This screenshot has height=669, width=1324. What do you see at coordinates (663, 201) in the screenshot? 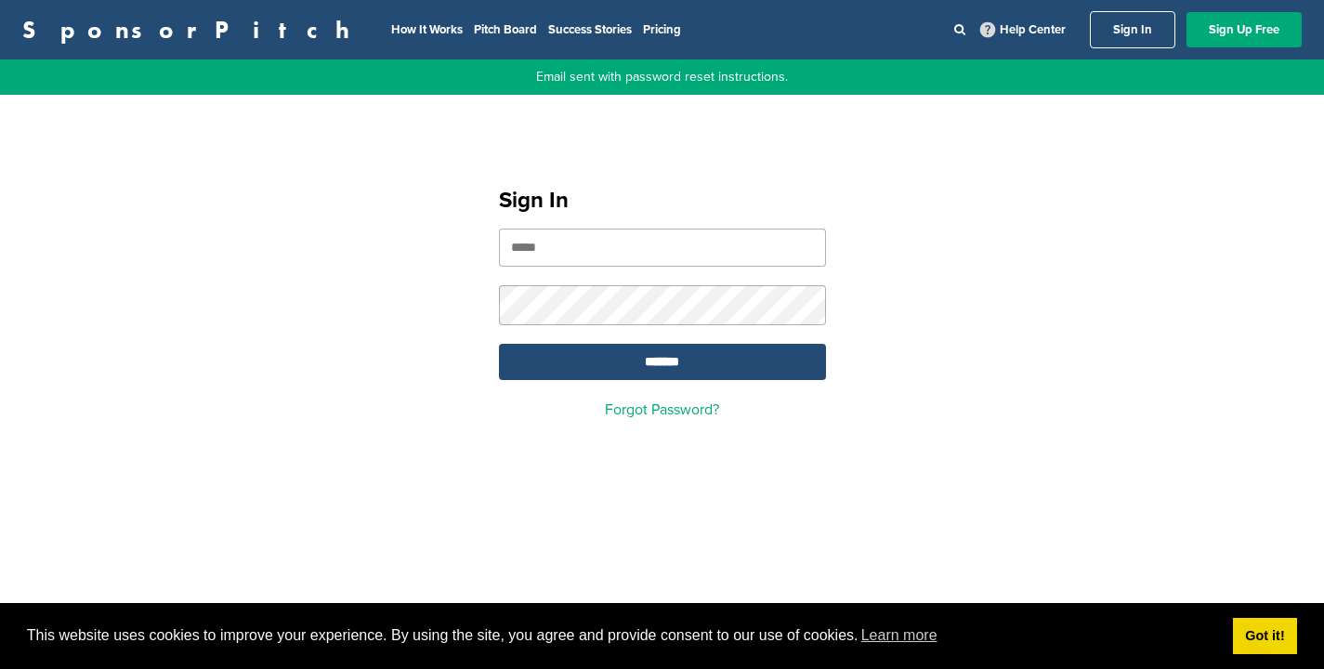
I see `h1: Sign In` at bounding box center [663, 201].